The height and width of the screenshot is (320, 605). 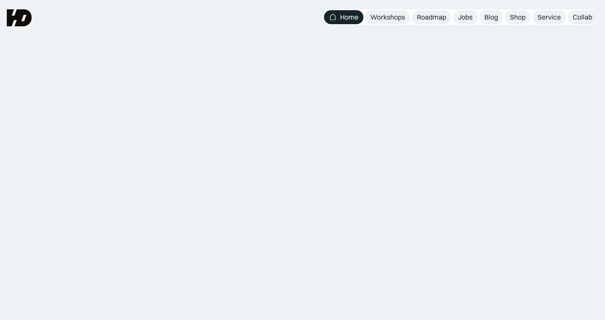 What do you see at coordinates (466, 17) in the screenshot?
I see `div: Jobs` at bounding box center [466, 17].